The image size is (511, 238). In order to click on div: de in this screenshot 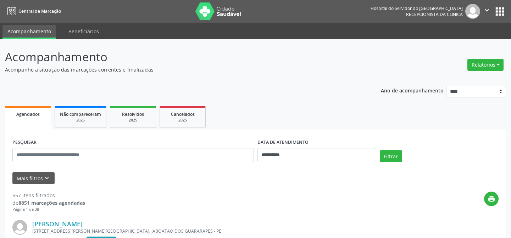, I will do `click(49, 203)`.